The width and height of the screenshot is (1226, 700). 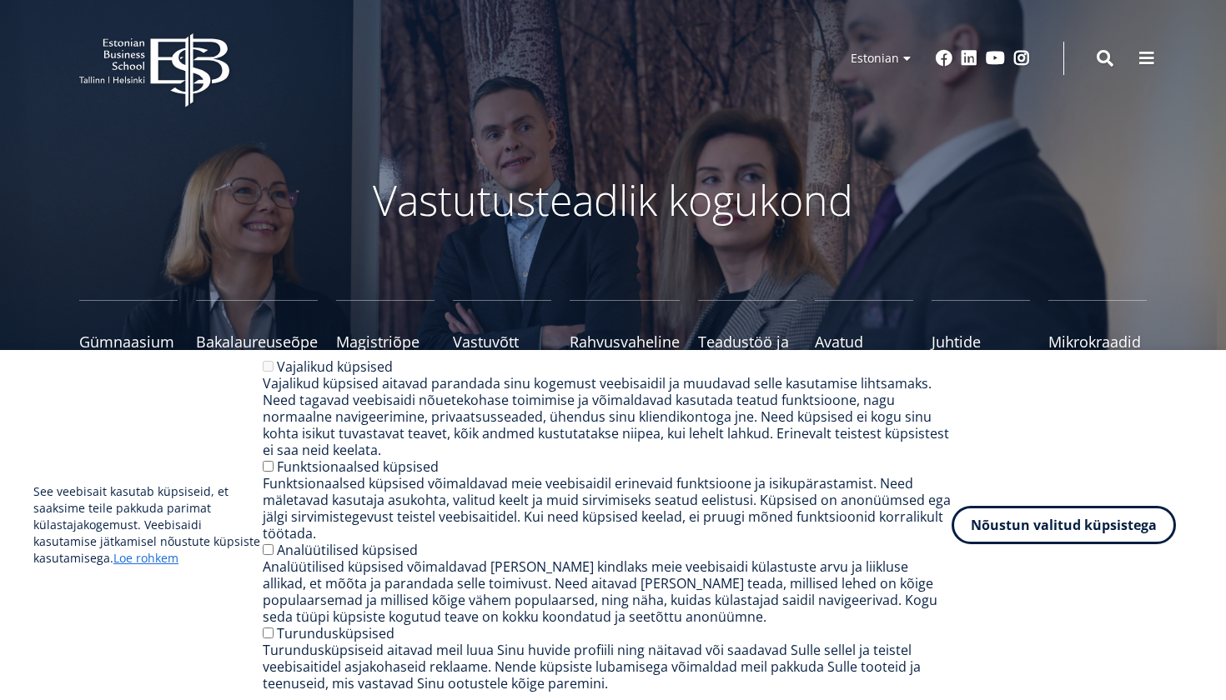 What do you see at coordinates (944, 58) in the screenshot?
I see `a: Facebook` at bounding box center [944, 58].